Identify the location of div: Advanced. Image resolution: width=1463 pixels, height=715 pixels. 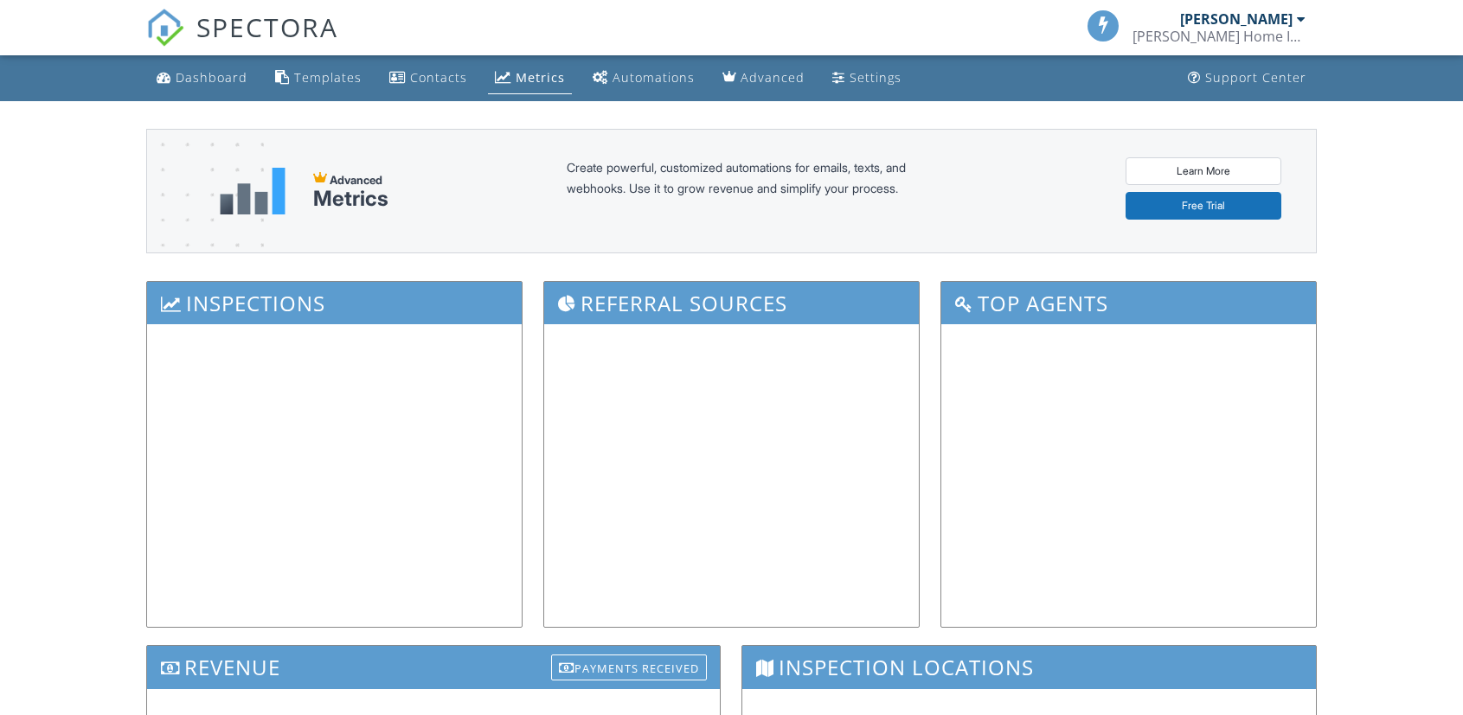
(772, 77).